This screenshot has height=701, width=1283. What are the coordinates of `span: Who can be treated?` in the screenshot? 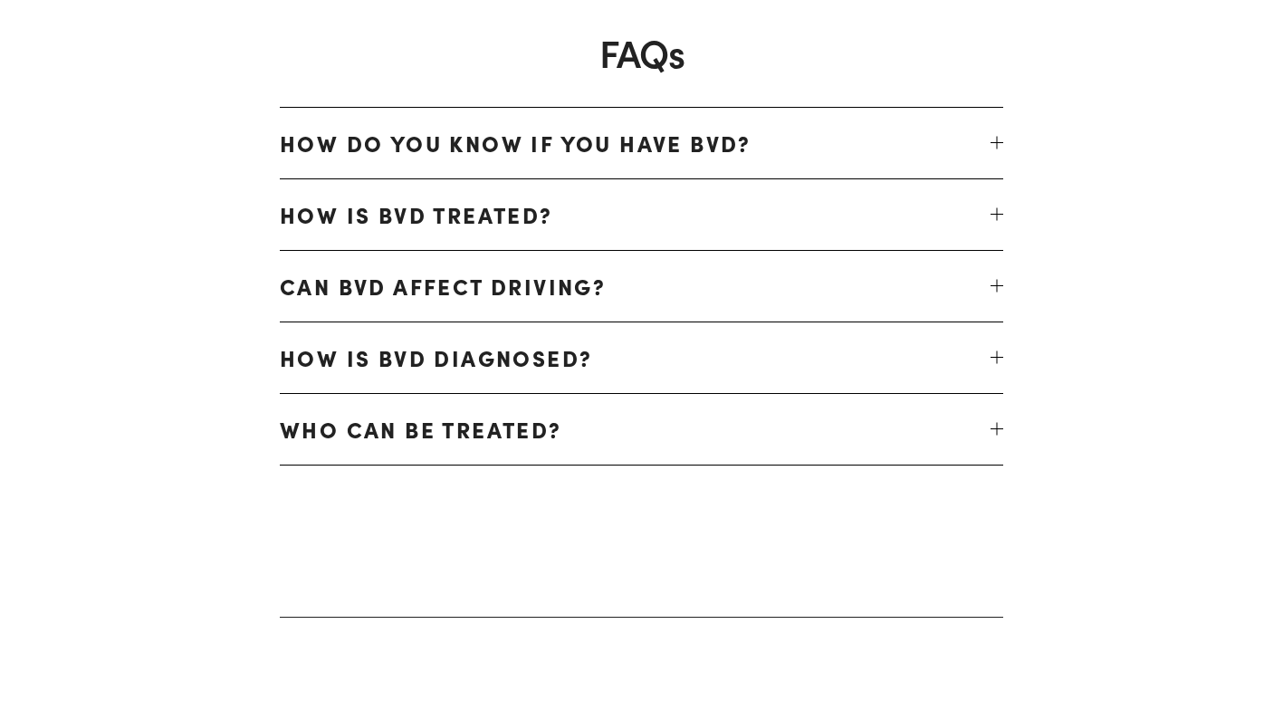 It's located at (635, 429).